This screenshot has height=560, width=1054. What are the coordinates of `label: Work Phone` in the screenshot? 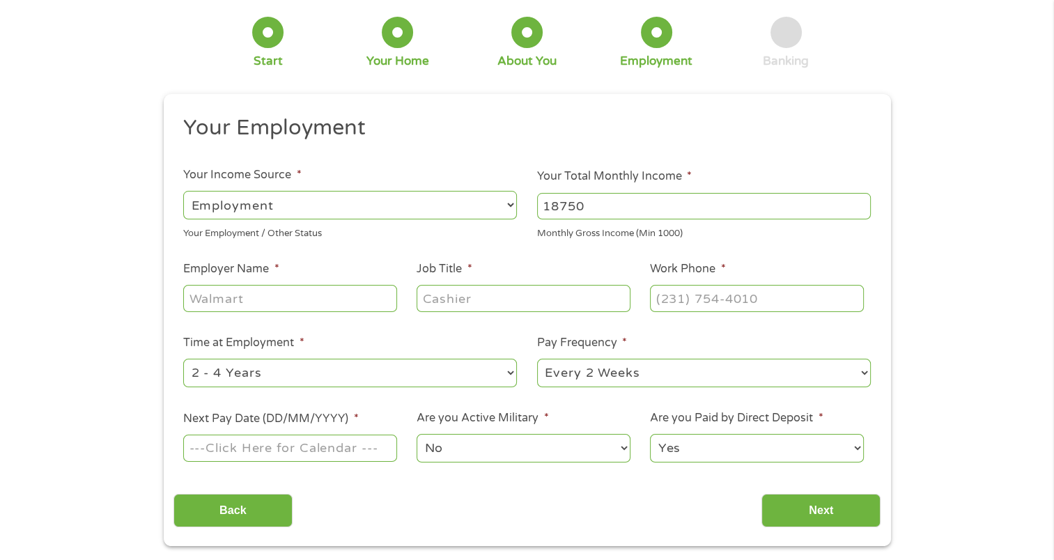 It's located at (688, 269).